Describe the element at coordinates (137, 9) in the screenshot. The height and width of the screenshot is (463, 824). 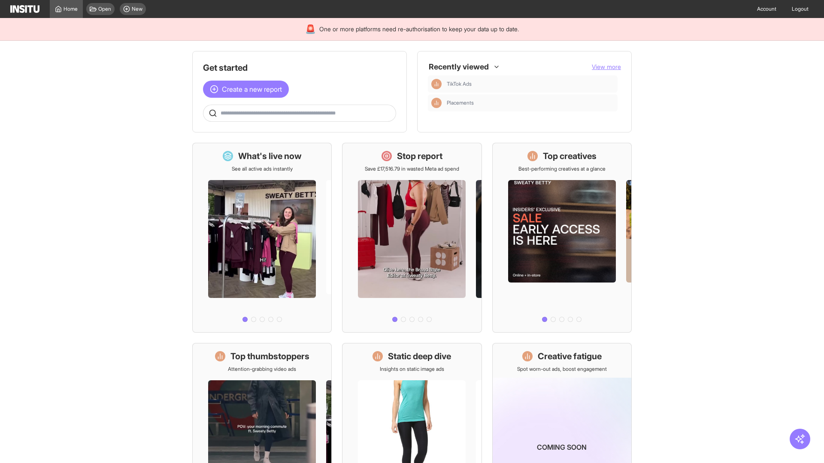
I see `span: New` at that location.